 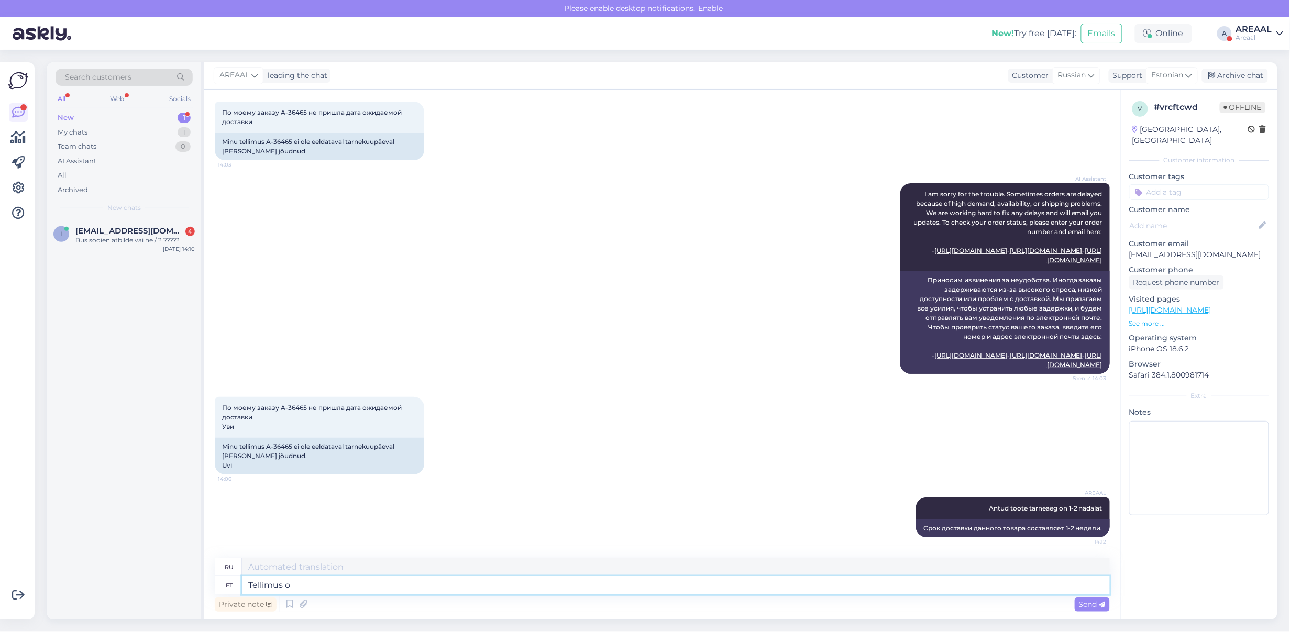 What do you see at coordinates (1199, 177) in the screenshot?
I see `p: Customer tags` at bounding box center [1199, 177].